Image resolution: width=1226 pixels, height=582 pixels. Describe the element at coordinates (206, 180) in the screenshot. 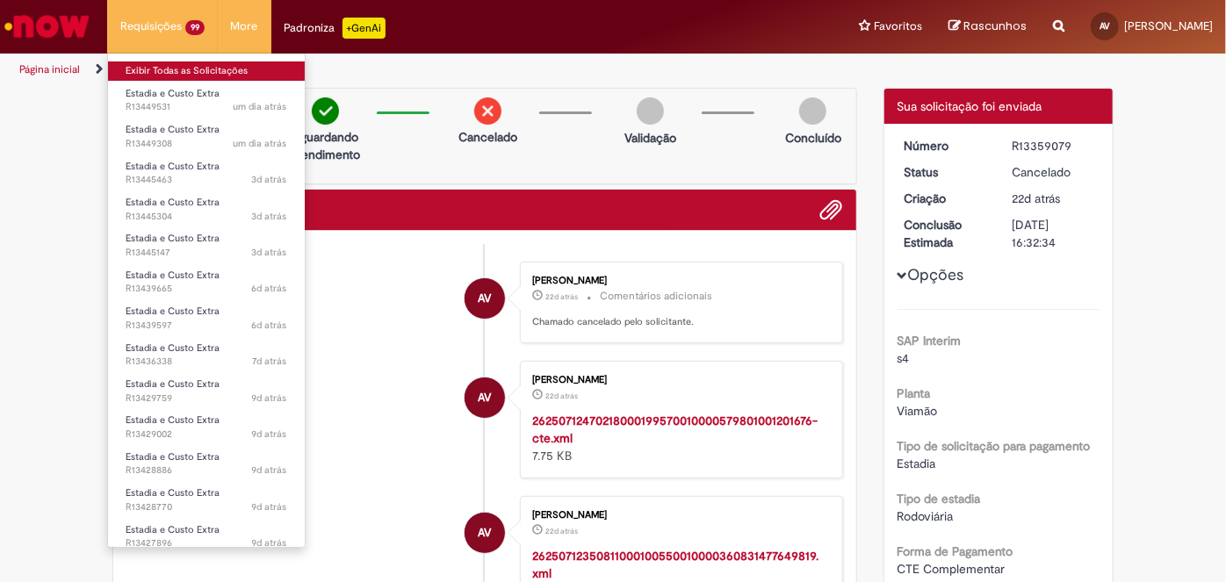

I see `span: R13445463` at that location.